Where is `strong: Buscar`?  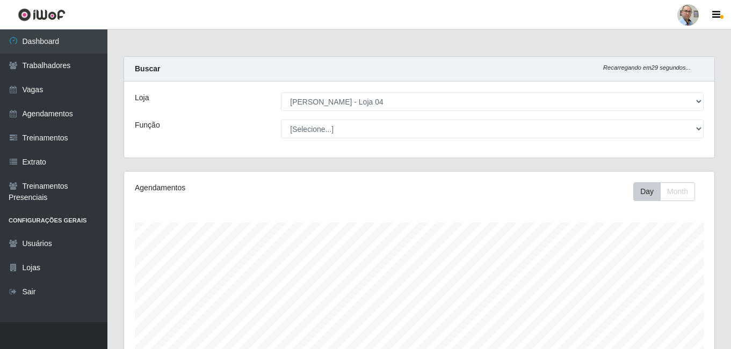 strong: Buscar is located at coordinates (147, 69).